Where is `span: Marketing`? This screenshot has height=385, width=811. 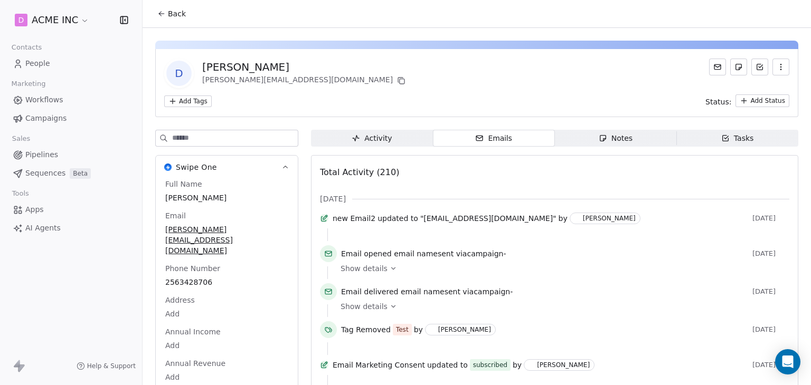 span: Marketing is located at coordinates (29, 84).